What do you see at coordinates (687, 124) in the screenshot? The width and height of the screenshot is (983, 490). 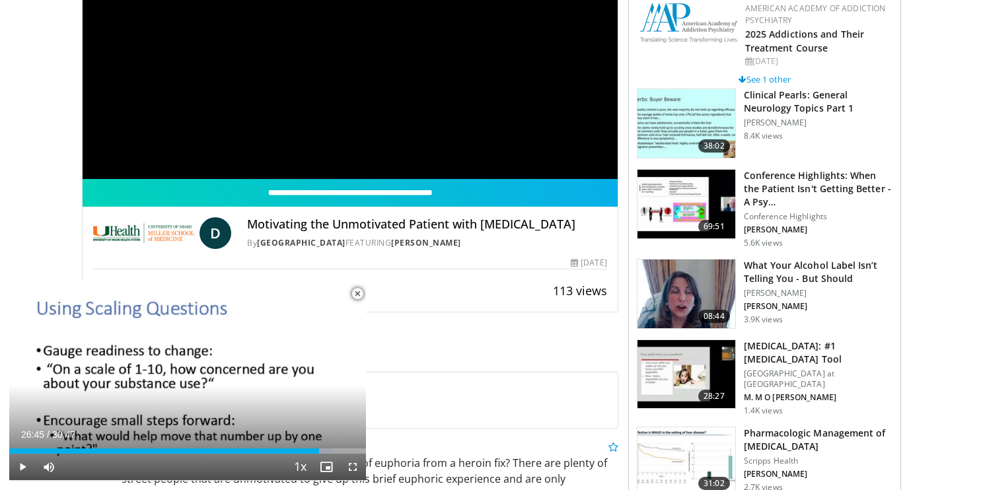 I see `img: 91ec4e47-6cc3-4d45-a77d-be3eb23d61cb.150x105_q85_crop-smart_upscale.jpg` at bounding box center [687, 124].